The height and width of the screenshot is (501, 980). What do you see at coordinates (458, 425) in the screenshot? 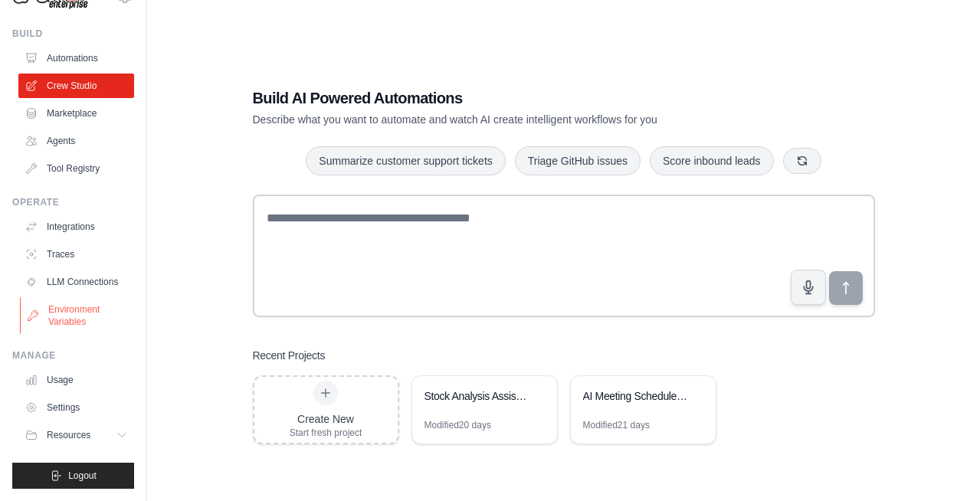
I see `div: Modified 20 days` at bounding box center [458, 425].